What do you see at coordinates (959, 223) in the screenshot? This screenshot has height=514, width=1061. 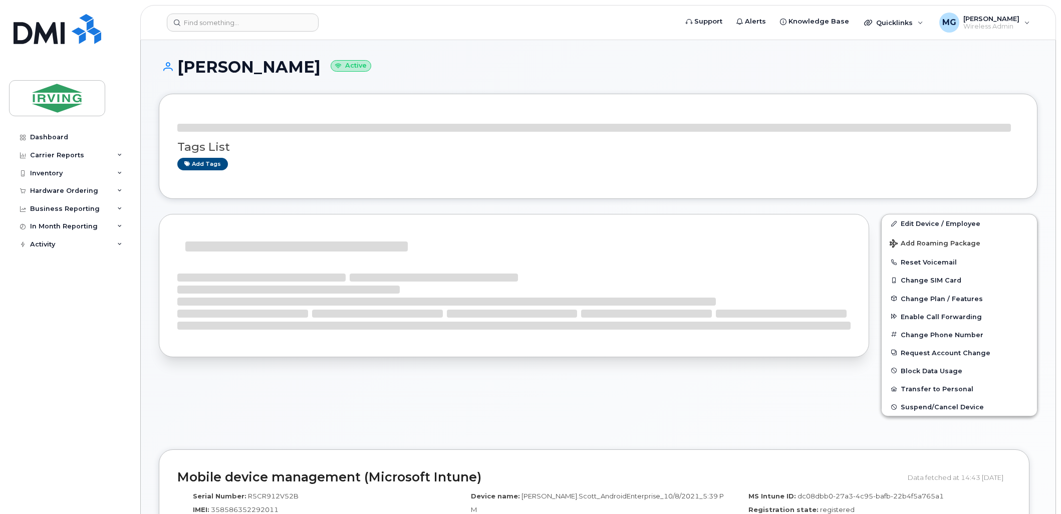 I see `a: Edit Device / Employee` at bounding box center [959, 223].